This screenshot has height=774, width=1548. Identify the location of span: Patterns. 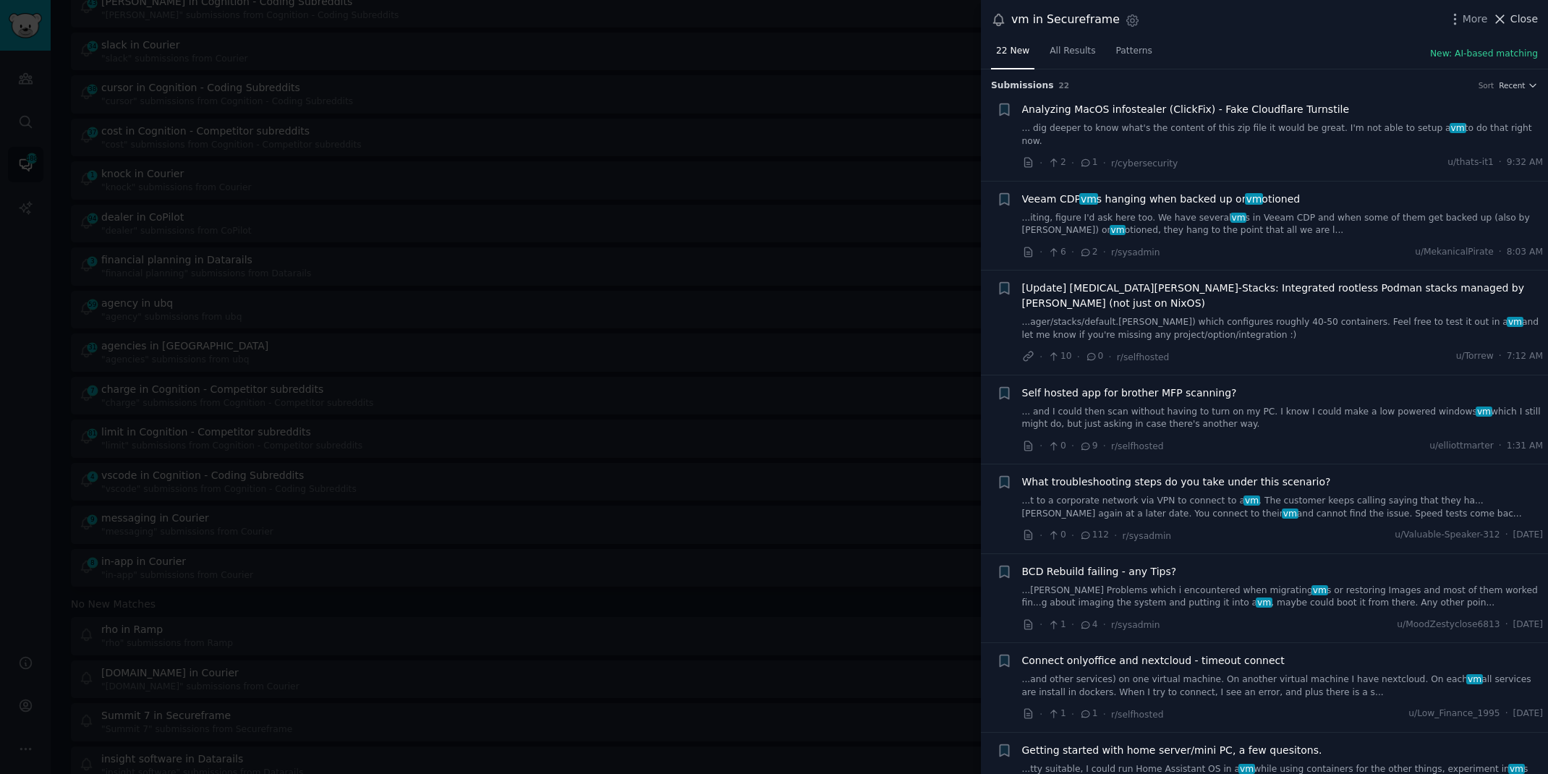
(1134, 51).